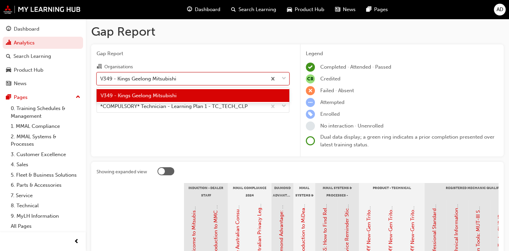 Image resolution: width=509 pixels, height=251 pixels. What do you see at coordinates (310, 91) in the screenshot?
I see `span: learningRecordVerb_FAIL-icon` at bounding box center [310, 91].